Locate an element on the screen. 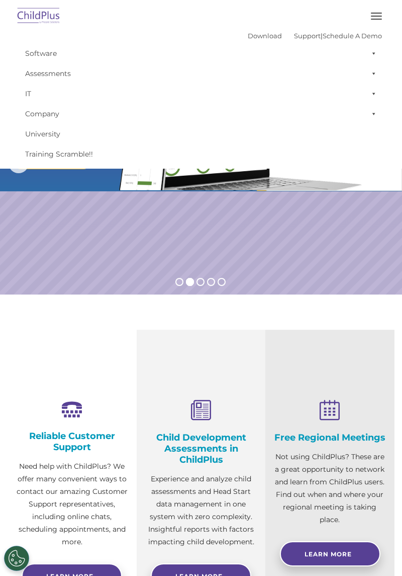 This screenshot has height=576, width=402. h4: Reliable Customer Support is located at coordinates (72, 441).